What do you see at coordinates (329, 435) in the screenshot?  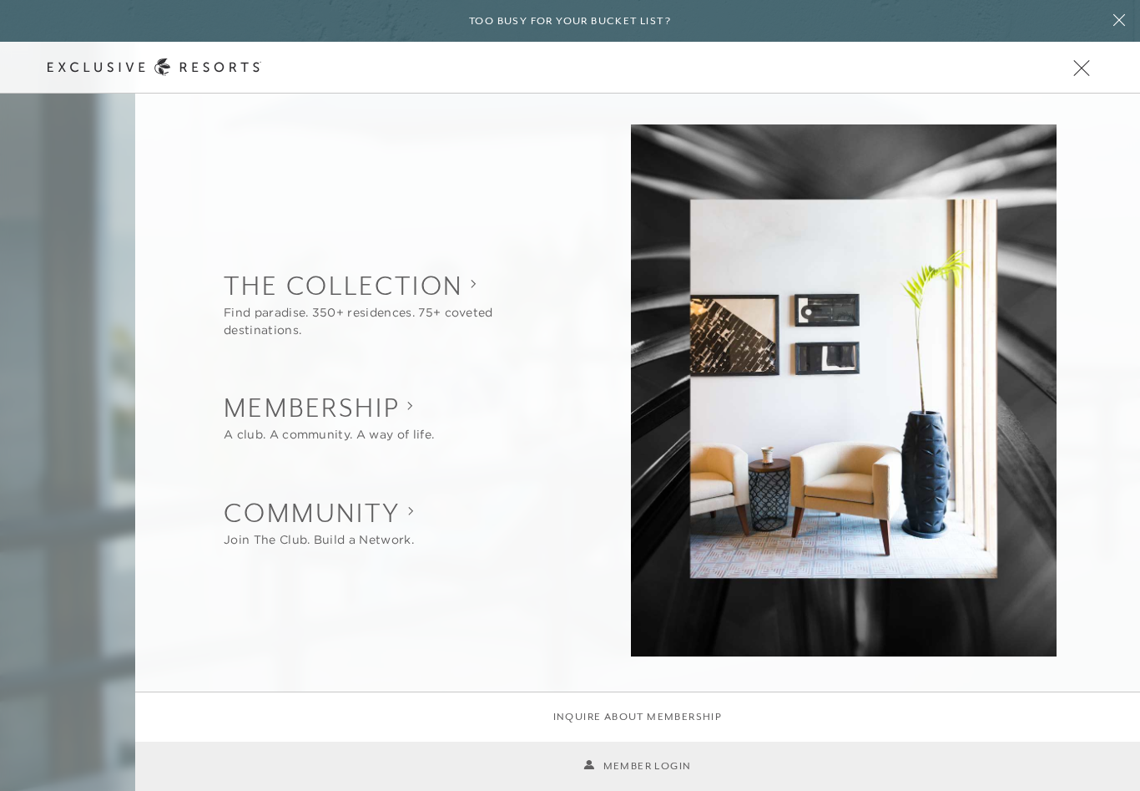 I see `div: A club. A community. A way of life.` at bounding box center [329, 435].